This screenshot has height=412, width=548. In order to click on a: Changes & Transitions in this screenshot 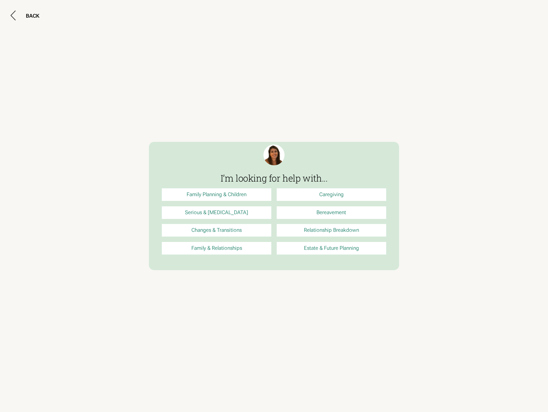, I will do `click(216, 230)`.